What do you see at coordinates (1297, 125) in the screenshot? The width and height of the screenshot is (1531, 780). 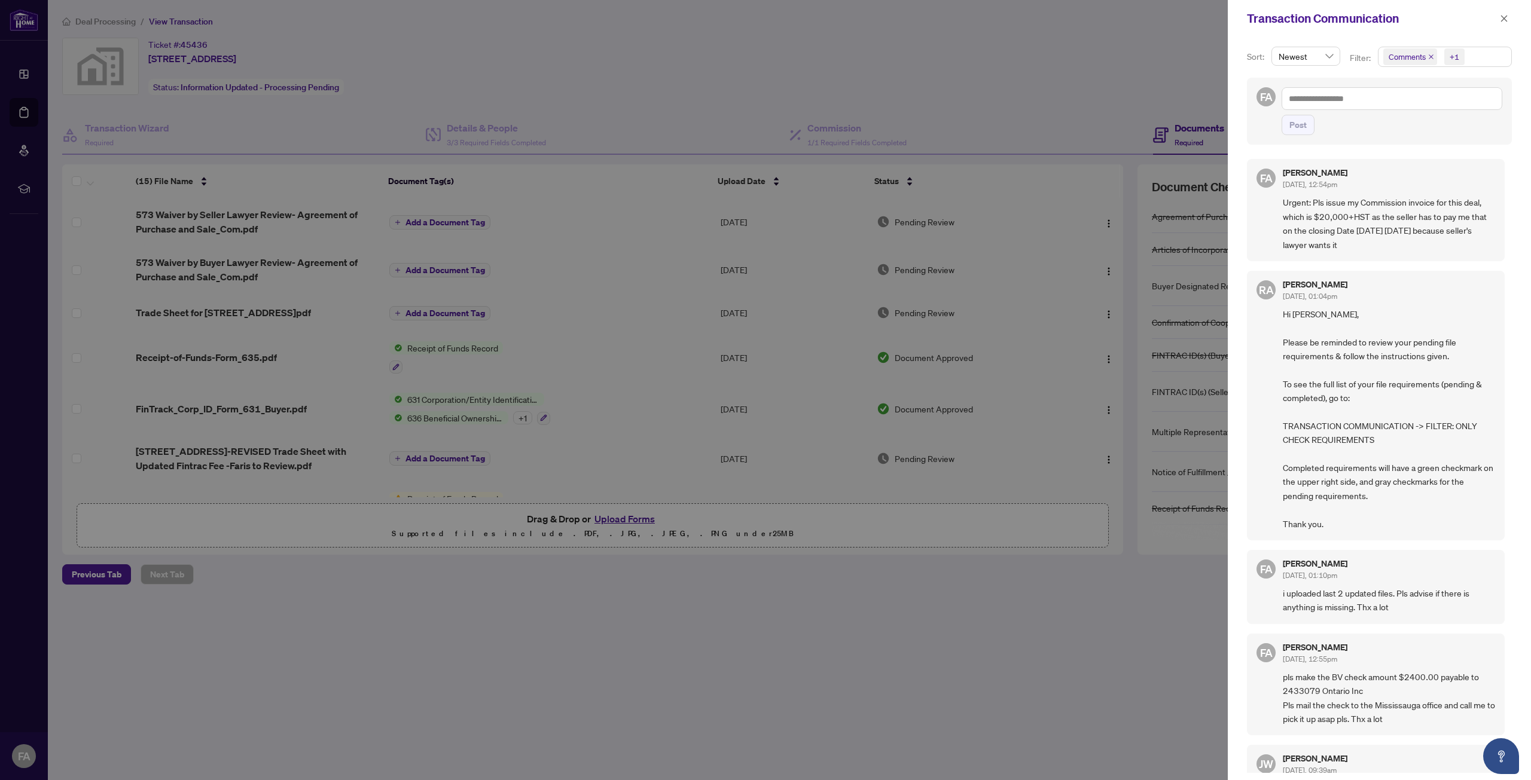 I see `button: Post` at bounding box center [1297, 125].